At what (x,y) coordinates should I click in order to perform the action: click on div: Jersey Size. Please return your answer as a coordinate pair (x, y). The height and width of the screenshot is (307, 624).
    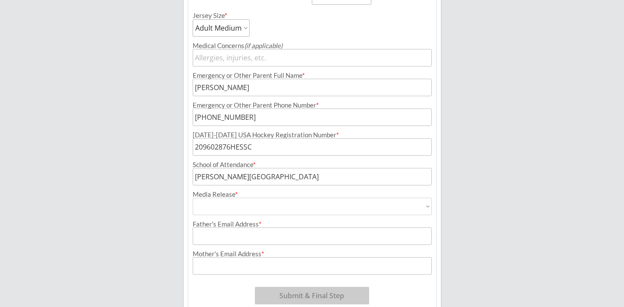
    Looking at the image, I should click on (215, 15).